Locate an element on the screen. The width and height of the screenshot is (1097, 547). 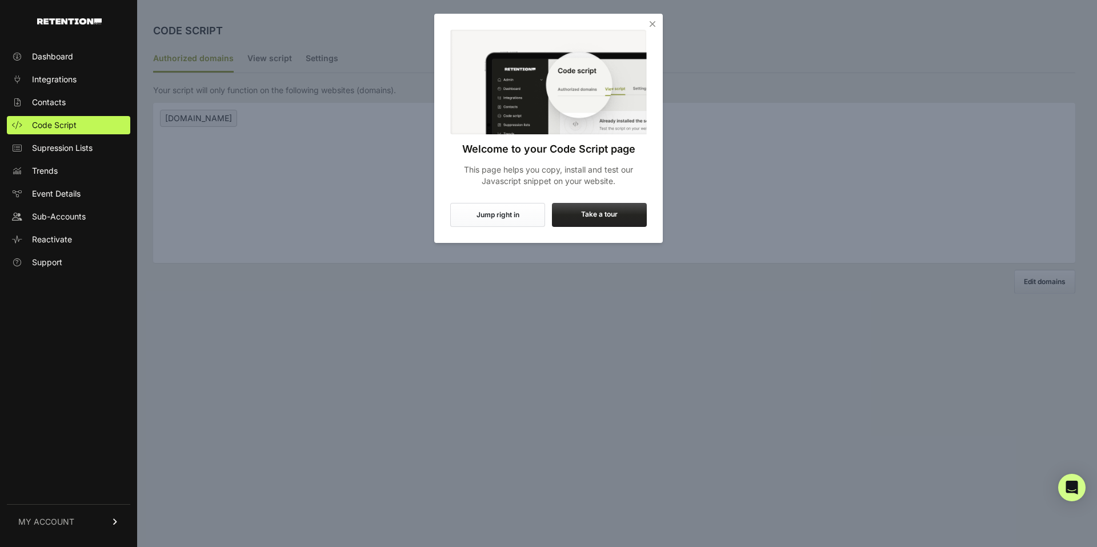
a: Reactivate is located at coordinates (69, 239).